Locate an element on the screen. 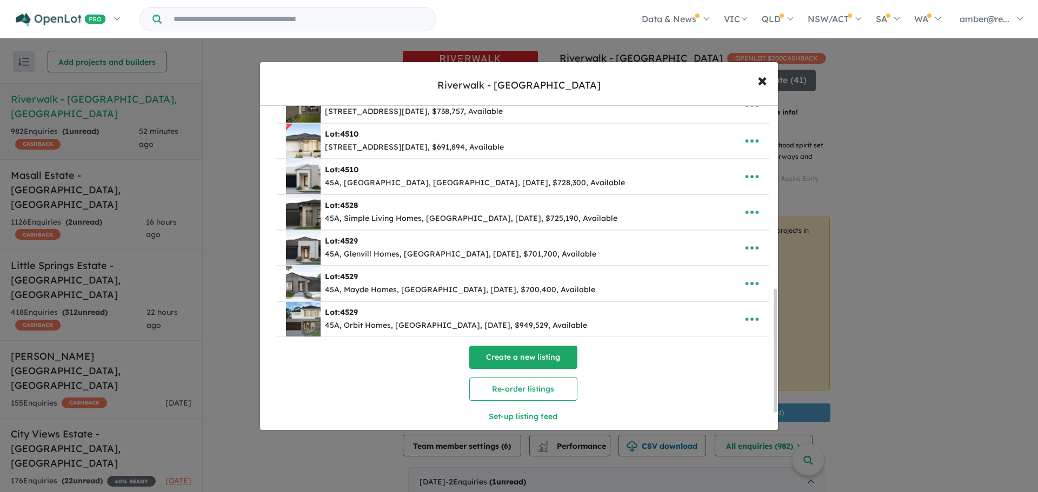  img: Openlot PRO Logo White is located at coordinates (61, 19).